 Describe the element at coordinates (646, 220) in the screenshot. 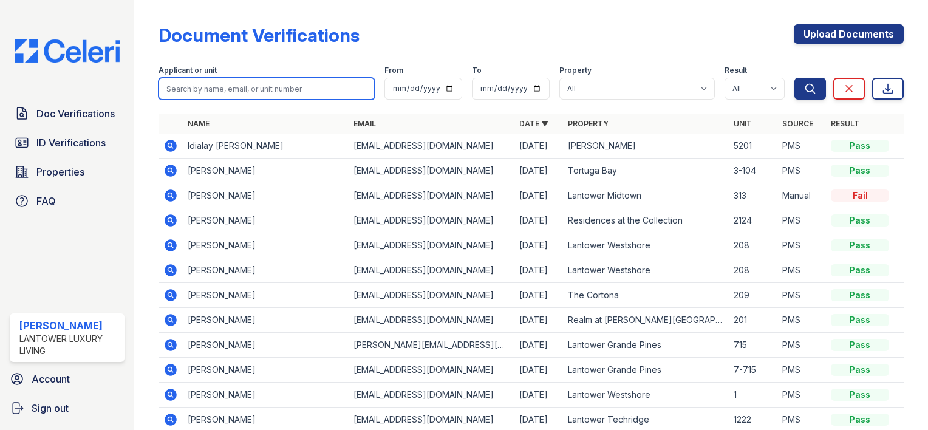

I see `td: Residences at the Collection` at that location.